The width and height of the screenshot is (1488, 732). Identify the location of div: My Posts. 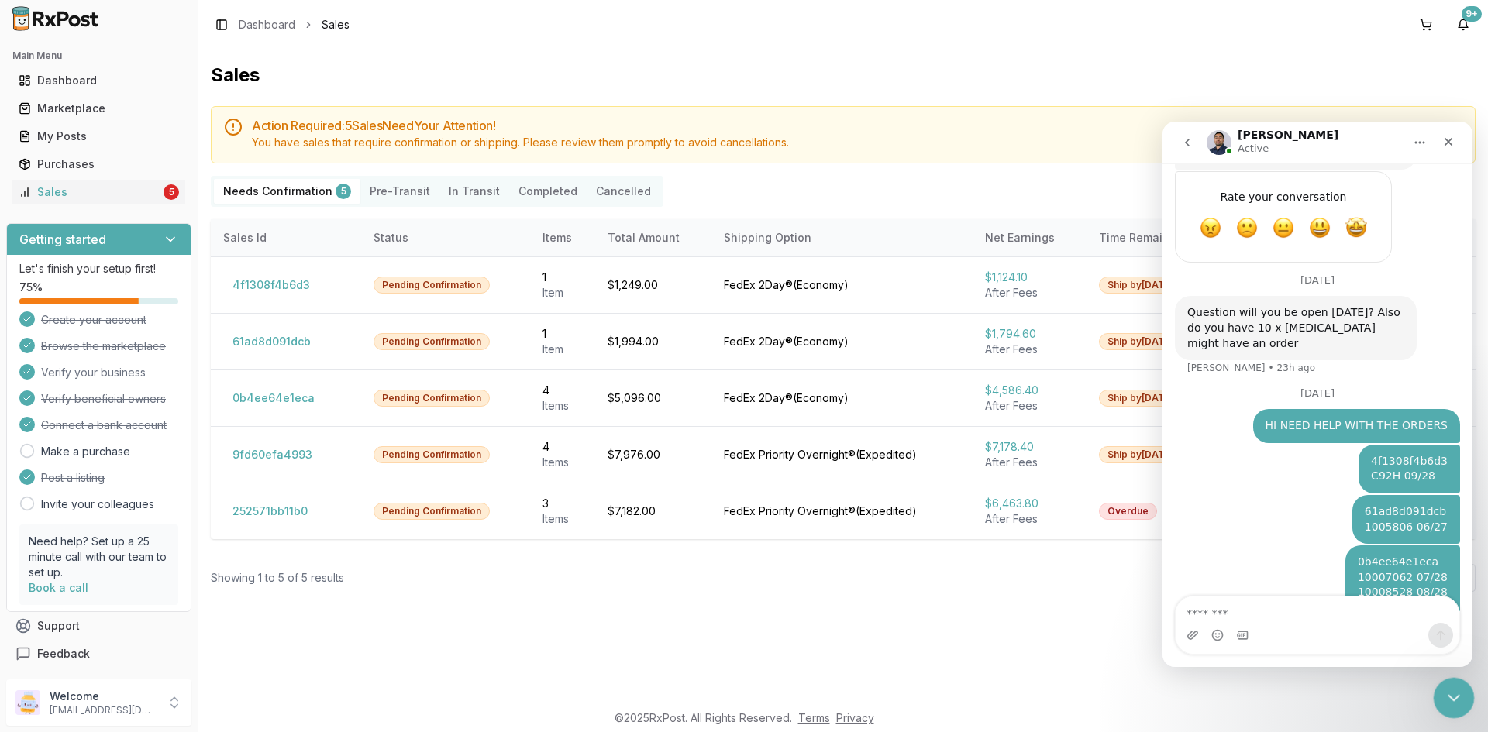
(98, 136).